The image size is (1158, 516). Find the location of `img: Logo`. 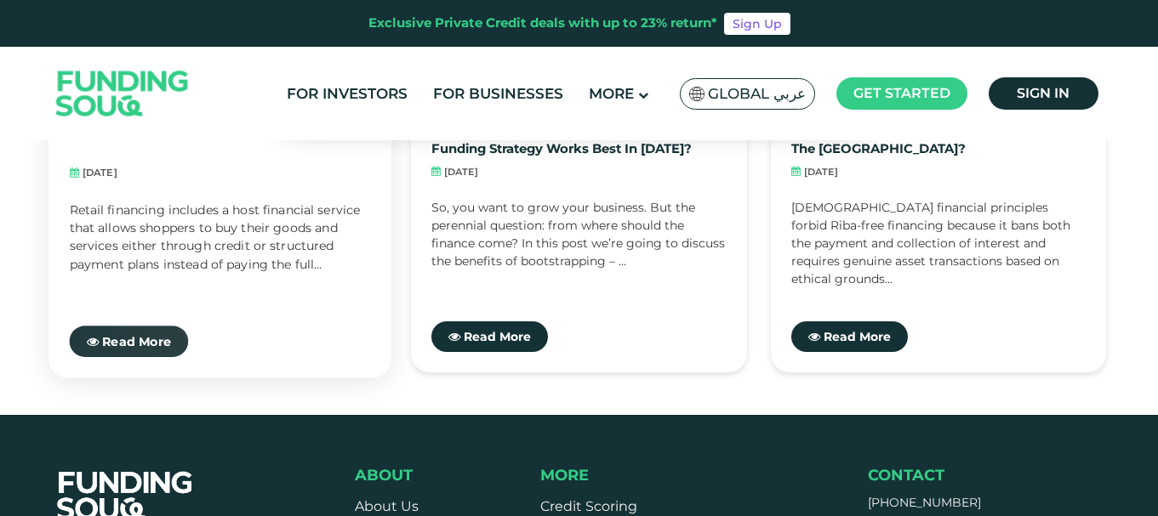

img: Logo is located at coordinates (123, 94).